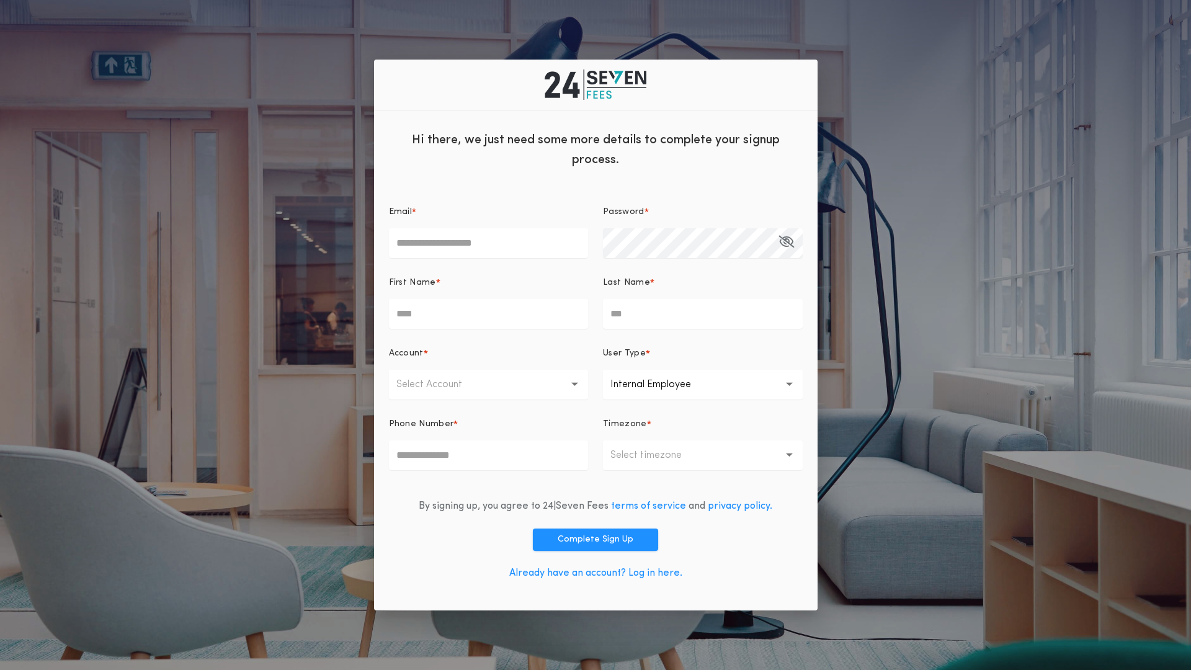  I want to click on p: Phone Number, so click(421, 424).